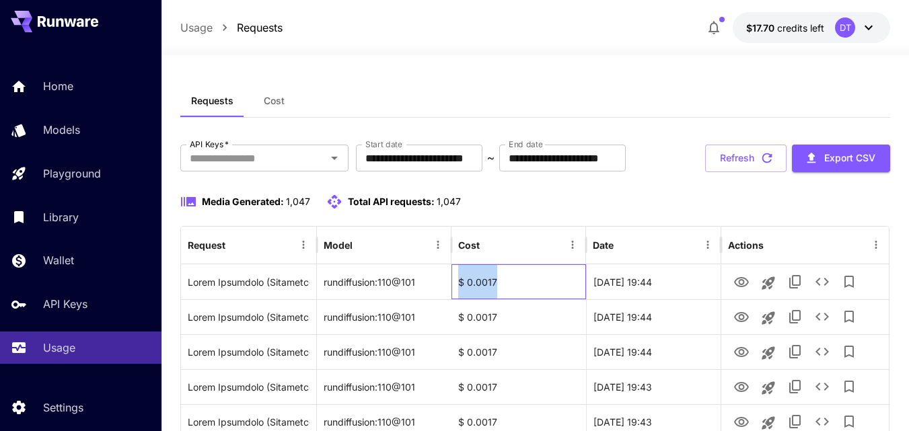 This screenshot has height=431, width=909. What do you see at coordinates (260, 28) in the screenshot?
I see `p: Requests` at bounding box center [260, 28].